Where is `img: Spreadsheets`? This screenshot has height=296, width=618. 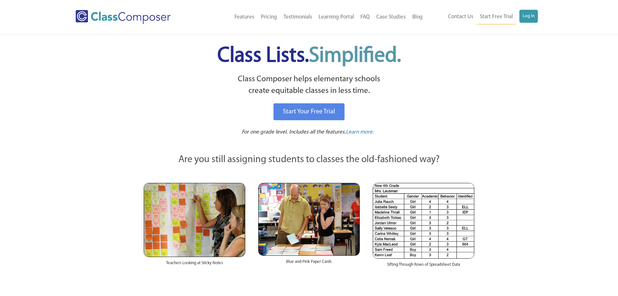
img: Spreadsheets is located at coordinates (424, 220).